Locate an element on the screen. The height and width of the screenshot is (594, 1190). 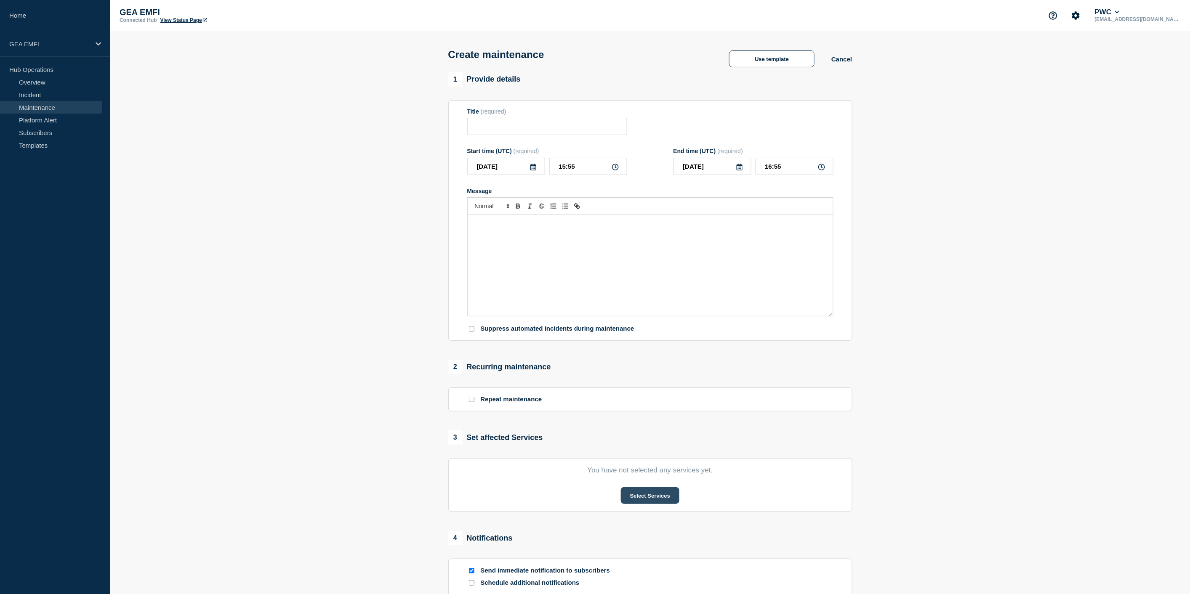
button: Toggle bulleted list is located at coordinates (565, 206).